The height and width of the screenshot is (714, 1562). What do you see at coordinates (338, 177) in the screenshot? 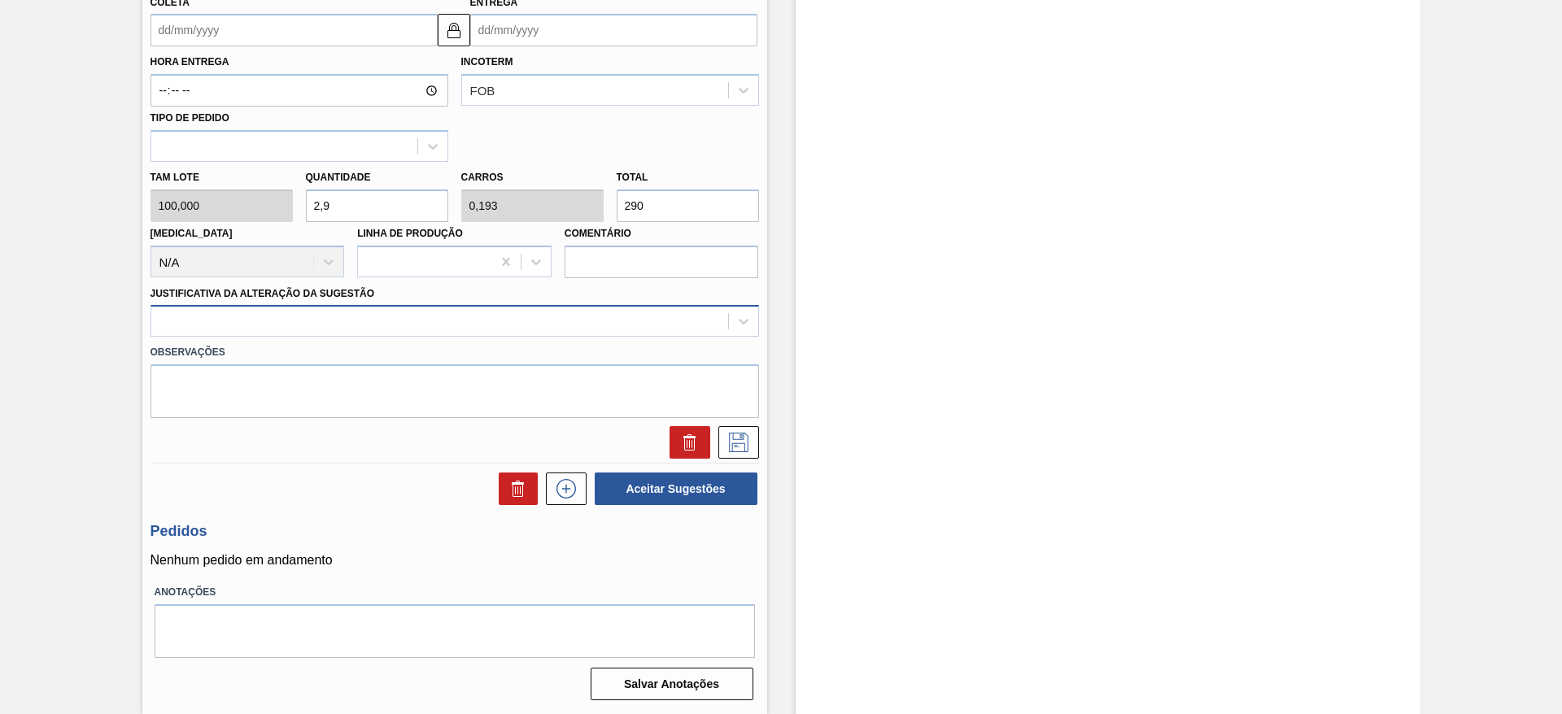
I see `label: Quantidade` at bounding box center [338, 177].